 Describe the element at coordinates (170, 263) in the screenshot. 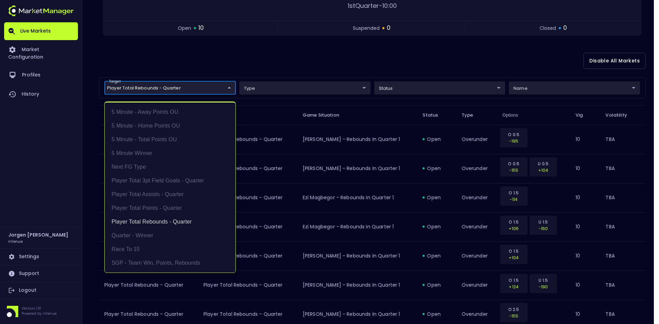

I see `li: SGP - Team Win, Points, Rebounds` at that location.